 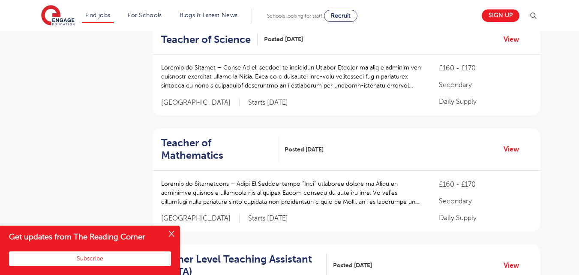 I want to click on h2: Teacher of Science, so click(x=206, y=39).